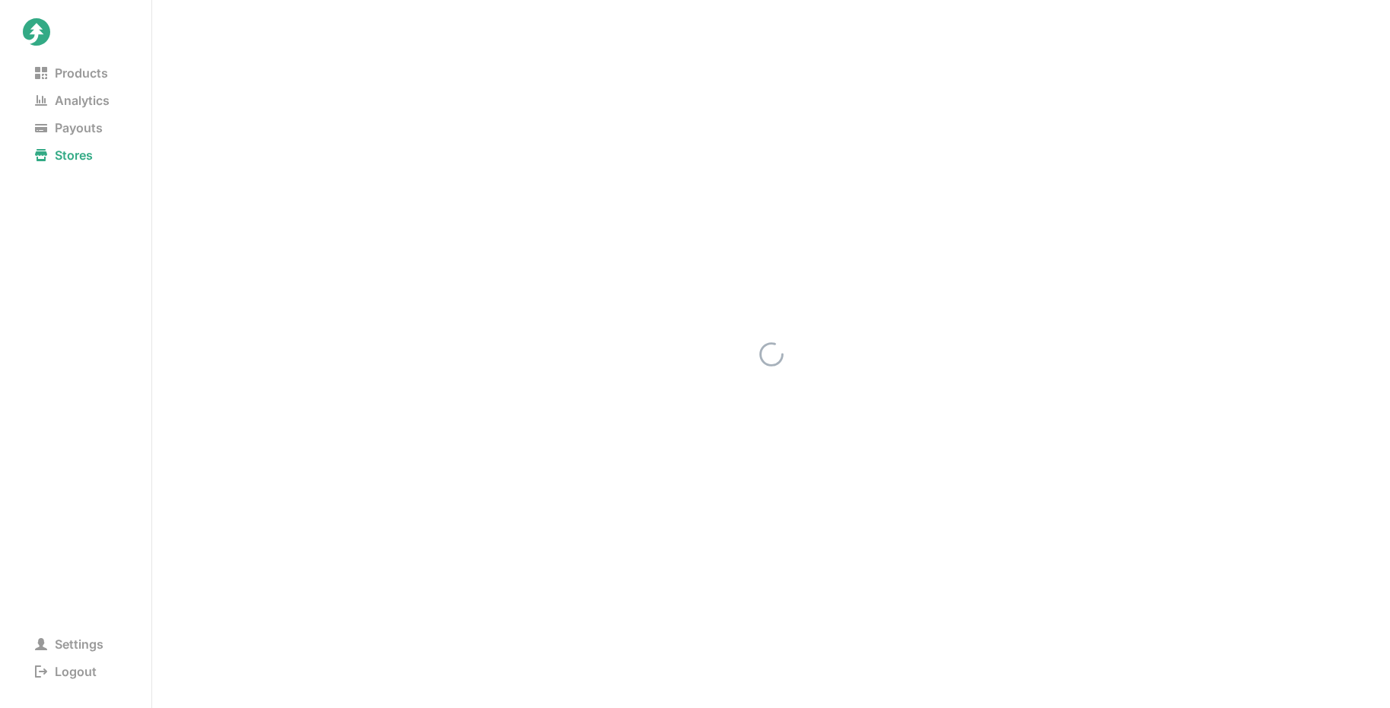  I want to click on span: Products, so click(71, 73).